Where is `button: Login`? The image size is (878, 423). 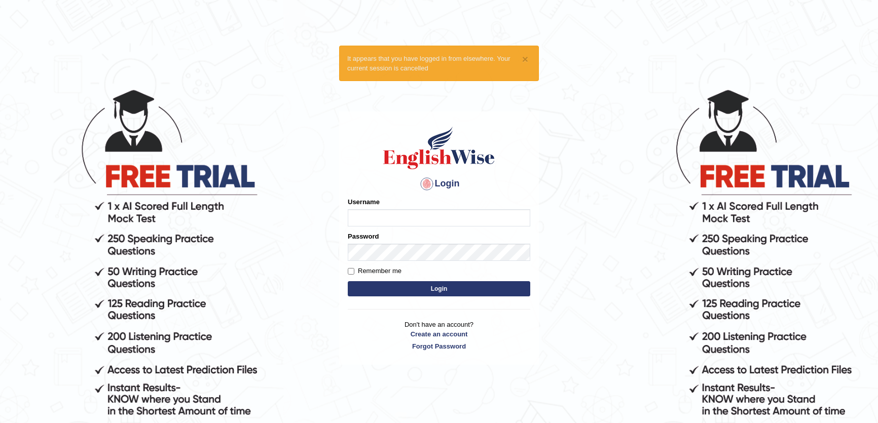
button: Login is located at coordinates (439, 289).